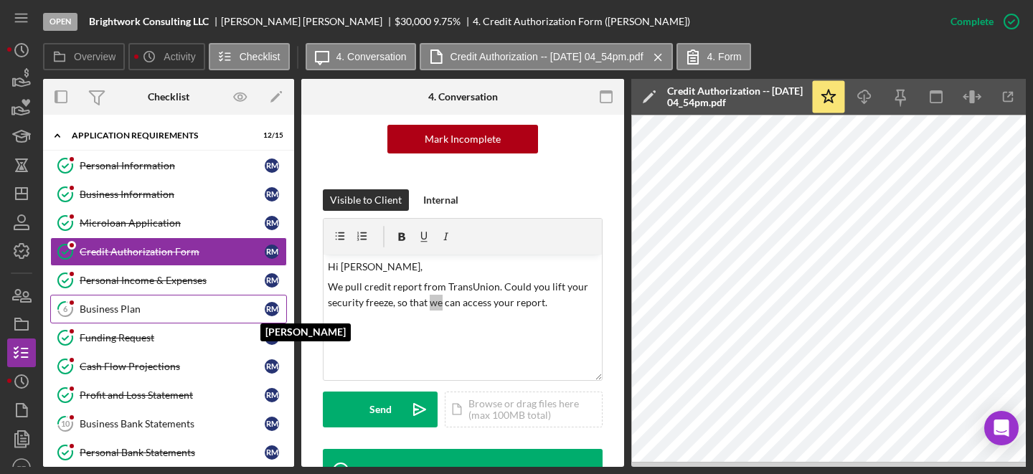 The width and height of the screenshot is (1033, 474). What do you see at coordinates (172, 166) in the screenshot?
I see `div: Personal Information` at bounding box center [172, 166].